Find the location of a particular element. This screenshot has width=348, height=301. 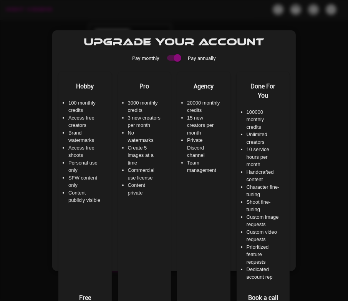

li: Shoot fine-tuning is located at coordinates (263, 206).